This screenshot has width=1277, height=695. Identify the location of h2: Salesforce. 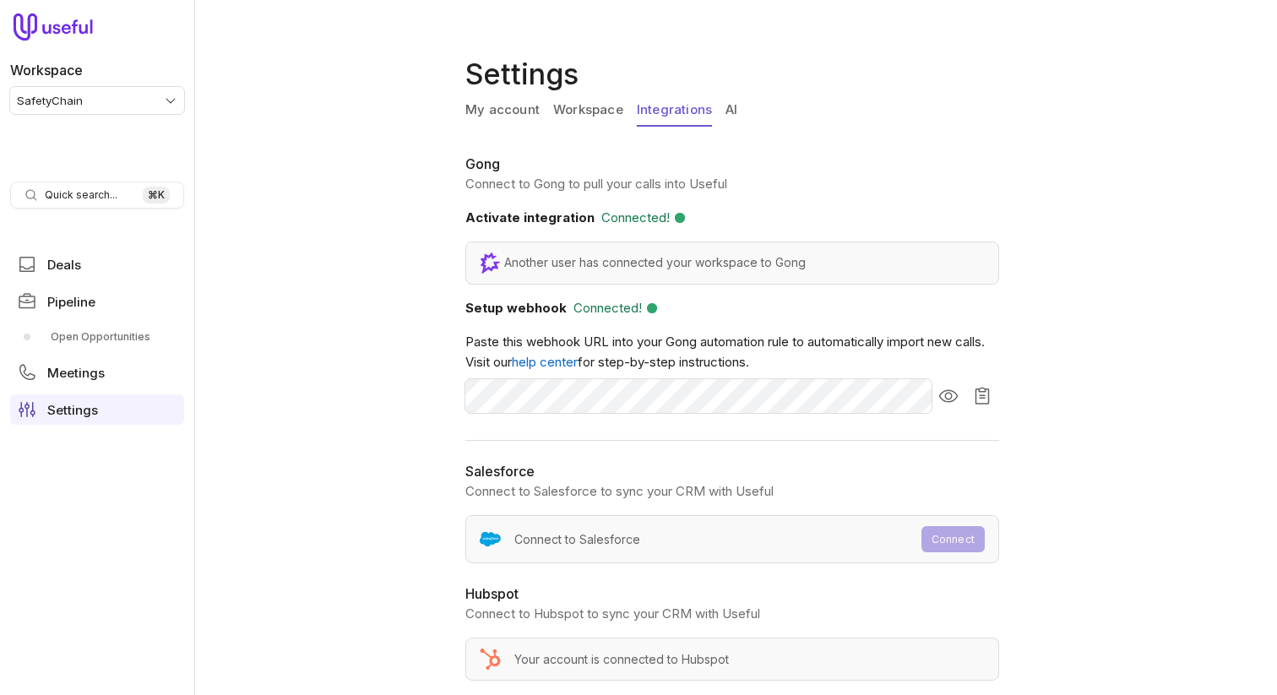
(732, 471).